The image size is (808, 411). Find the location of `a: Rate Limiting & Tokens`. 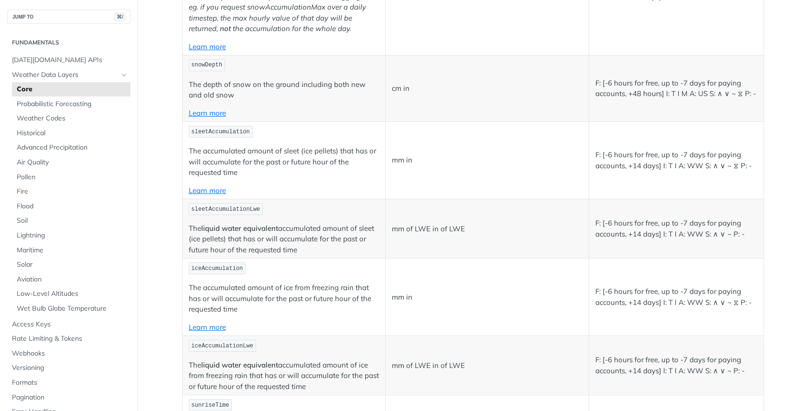

a: Rate Limiting & Tokens is located at coordinates (69, 339).